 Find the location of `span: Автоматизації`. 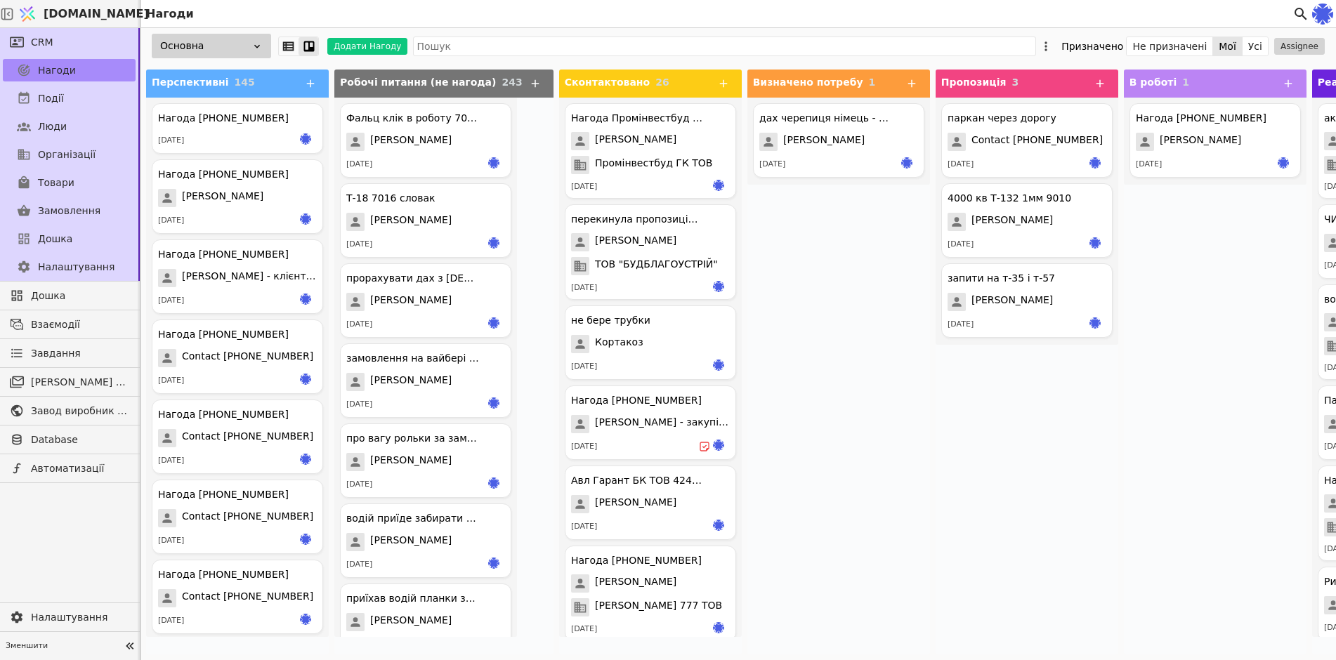

span: Автоматизації is located at coordinates (79, 468).